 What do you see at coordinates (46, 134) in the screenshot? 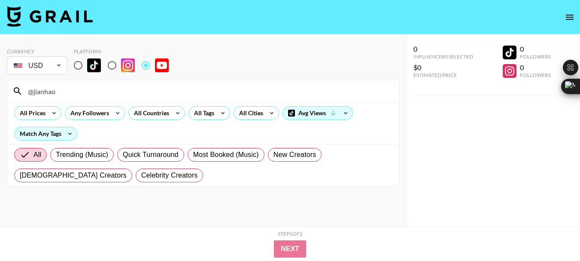
I see `div: Match Any Tags` at bounding box center [46, 134].